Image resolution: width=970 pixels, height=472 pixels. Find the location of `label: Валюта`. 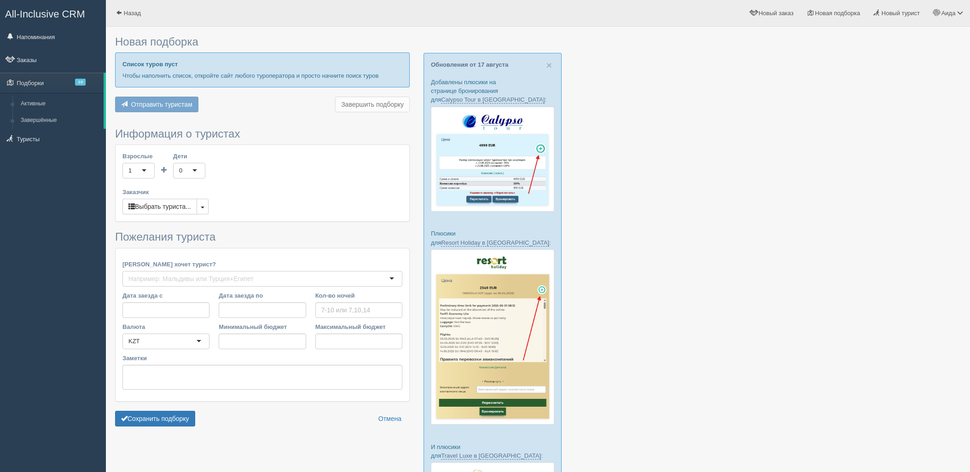

label: Валюта is located at coordinates (166, 327).